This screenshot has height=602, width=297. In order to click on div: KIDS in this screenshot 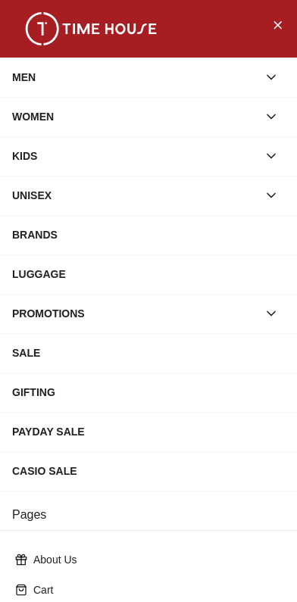, I will do `click(135, 156)`.